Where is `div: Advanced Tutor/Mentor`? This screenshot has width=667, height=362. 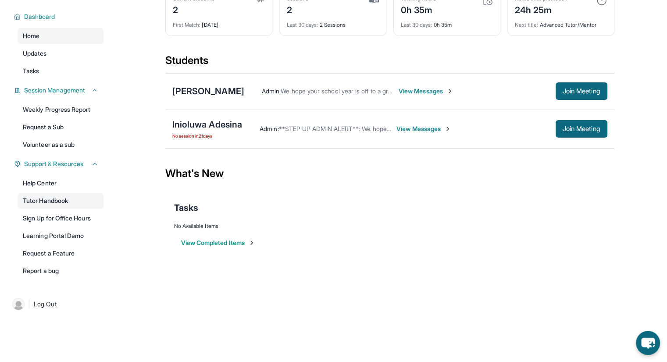 div: Advanced Tutor/Mentor is located at coordinates (561, 22).